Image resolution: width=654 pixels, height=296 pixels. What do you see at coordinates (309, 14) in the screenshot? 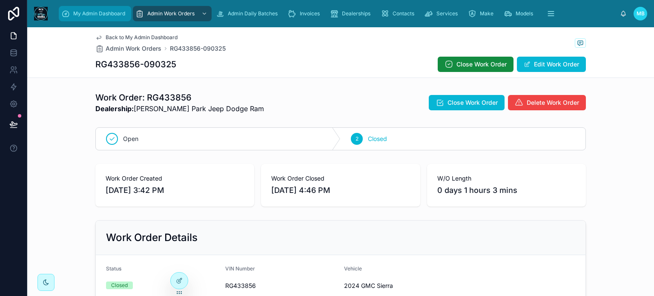
I see `span: Invoices` at bounding box center [309, 14].